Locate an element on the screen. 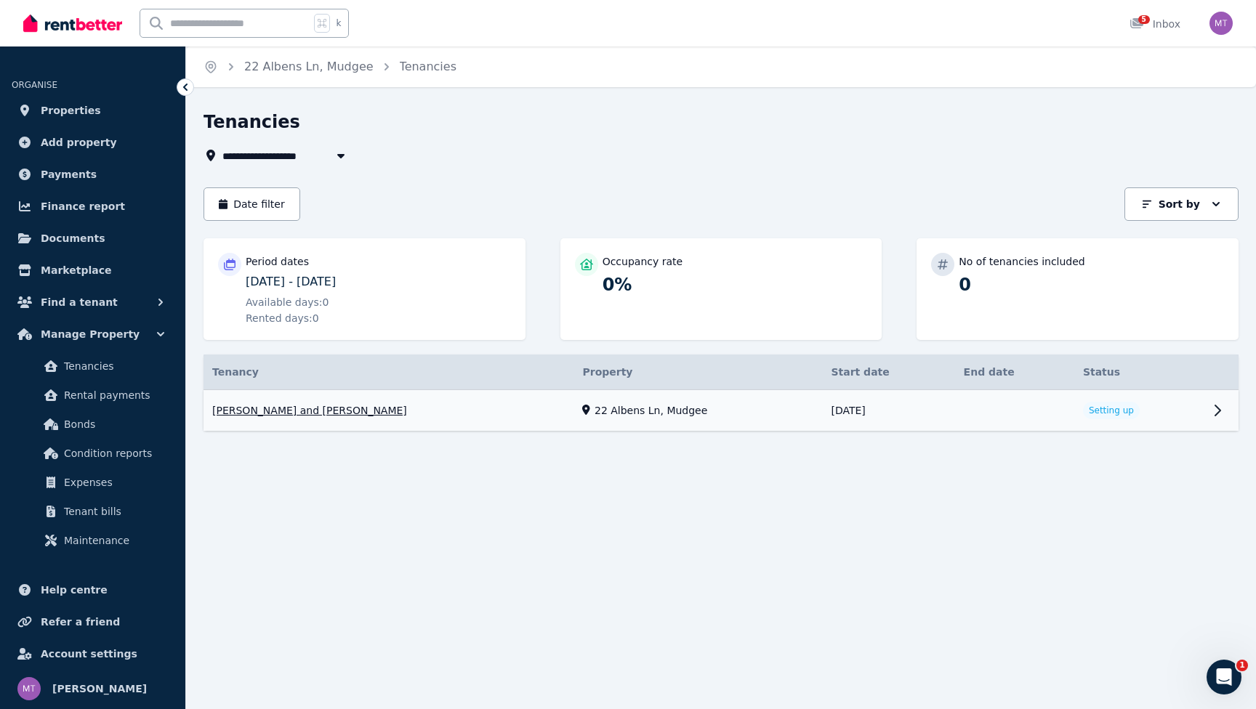 This screenshot has height=709, width=1256. span: Tenancy is located at coordinates (235, 372).